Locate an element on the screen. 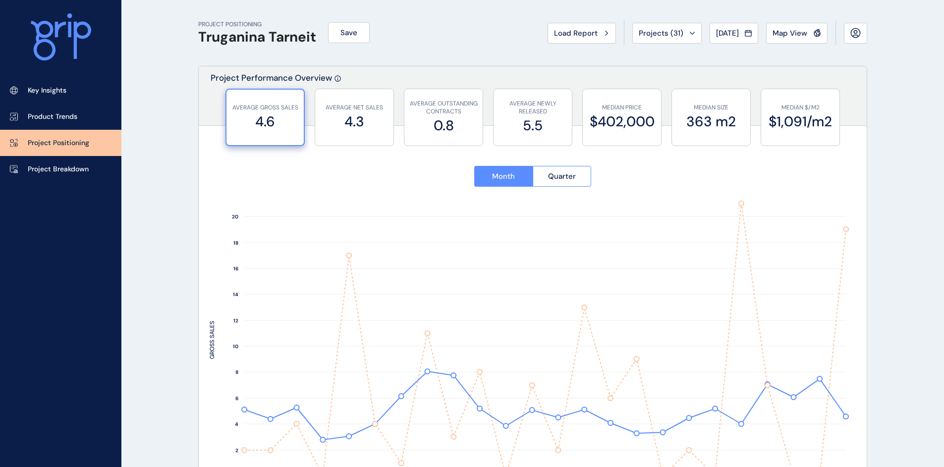 The image size is (944, 467). p: AVERAGE OUTSTANDING CONTRACTS is located at coordinates (444, 108).